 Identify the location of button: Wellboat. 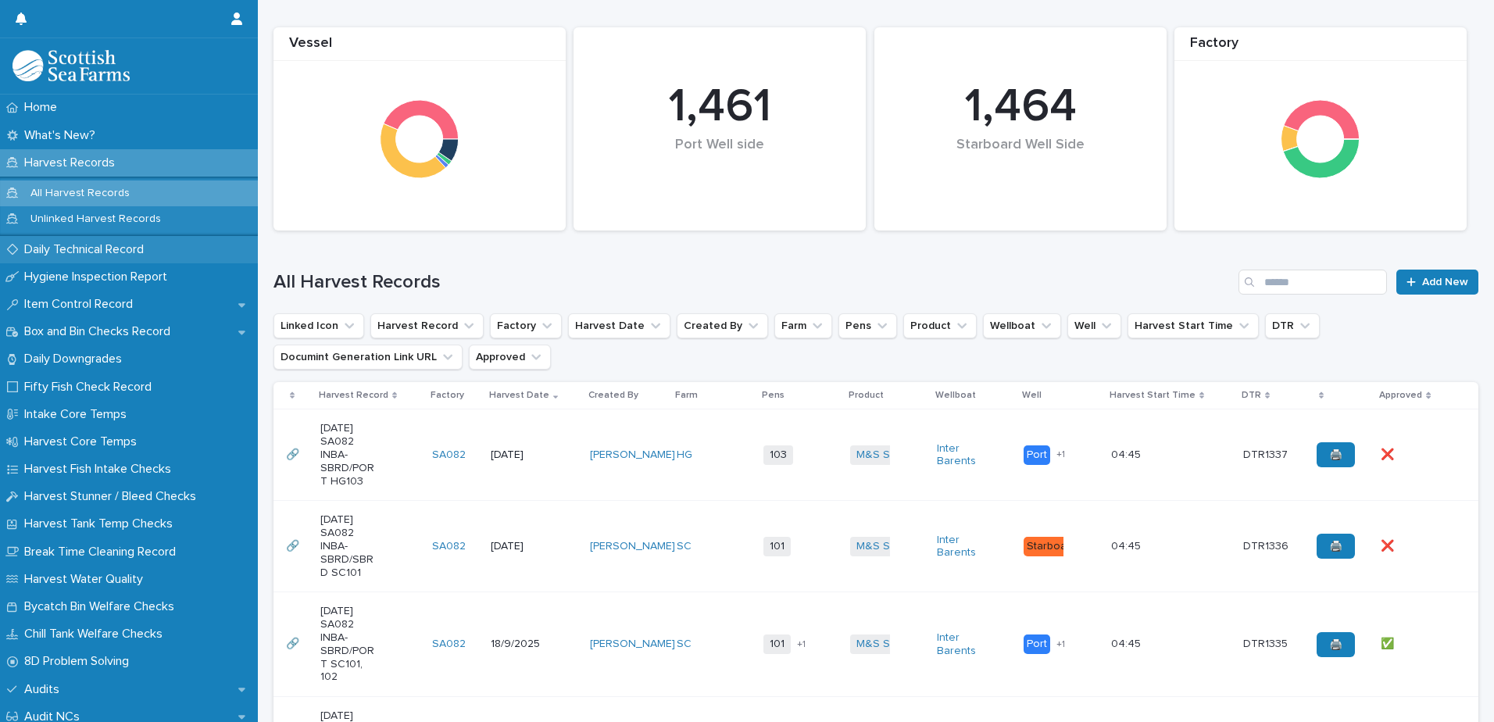
(1022, 326).